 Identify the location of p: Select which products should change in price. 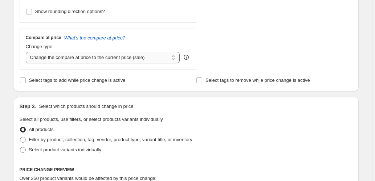
(86, 107).